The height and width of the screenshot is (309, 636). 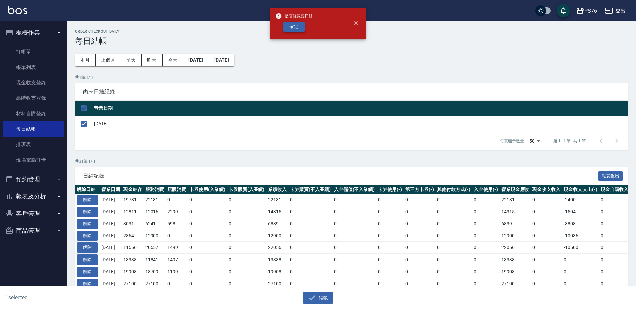 I want to click on img: Logo, so click(x=17, y=10).